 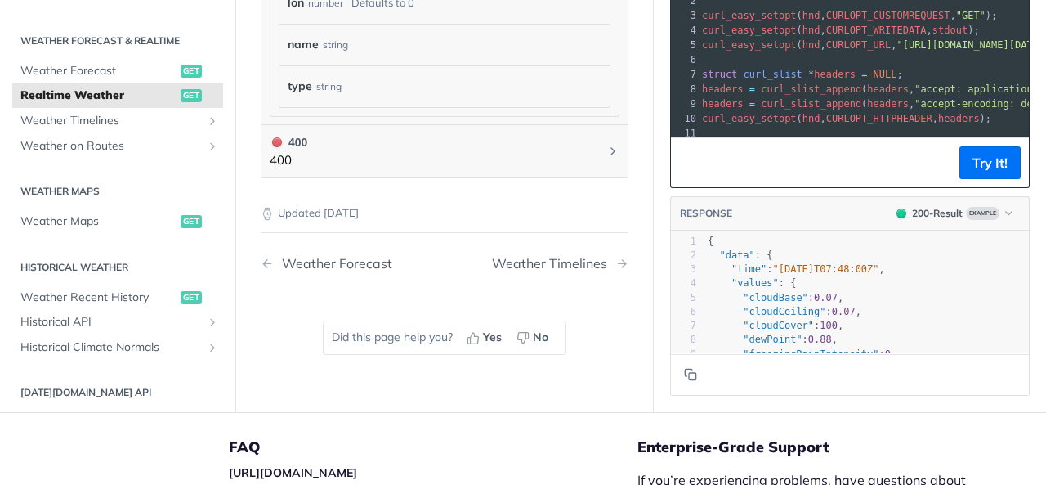 What do you see at coordinates (778, 325) in the screenshot?
I see `span: "cloudCover"` at bounding box center [778, 325].